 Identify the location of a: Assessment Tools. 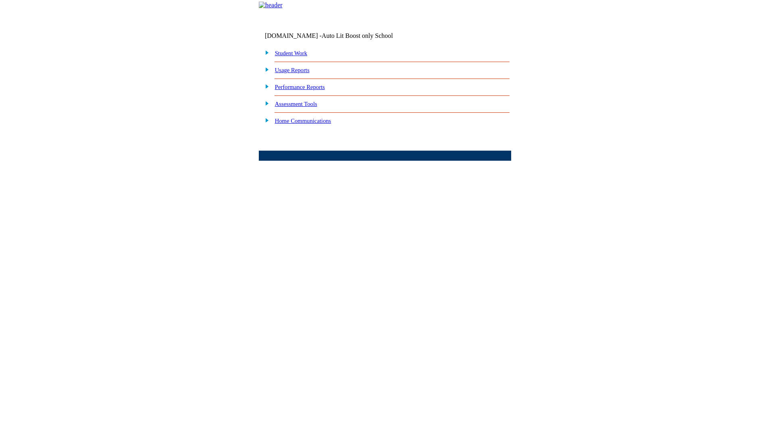
(296, 104).